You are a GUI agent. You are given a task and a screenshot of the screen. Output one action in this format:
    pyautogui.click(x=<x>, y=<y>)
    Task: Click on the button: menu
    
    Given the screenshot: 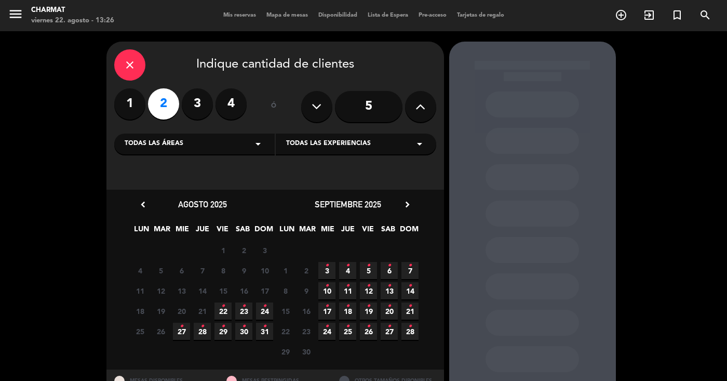 What is the action you would take?
    pyautogui.click(x=16, y=16)
    